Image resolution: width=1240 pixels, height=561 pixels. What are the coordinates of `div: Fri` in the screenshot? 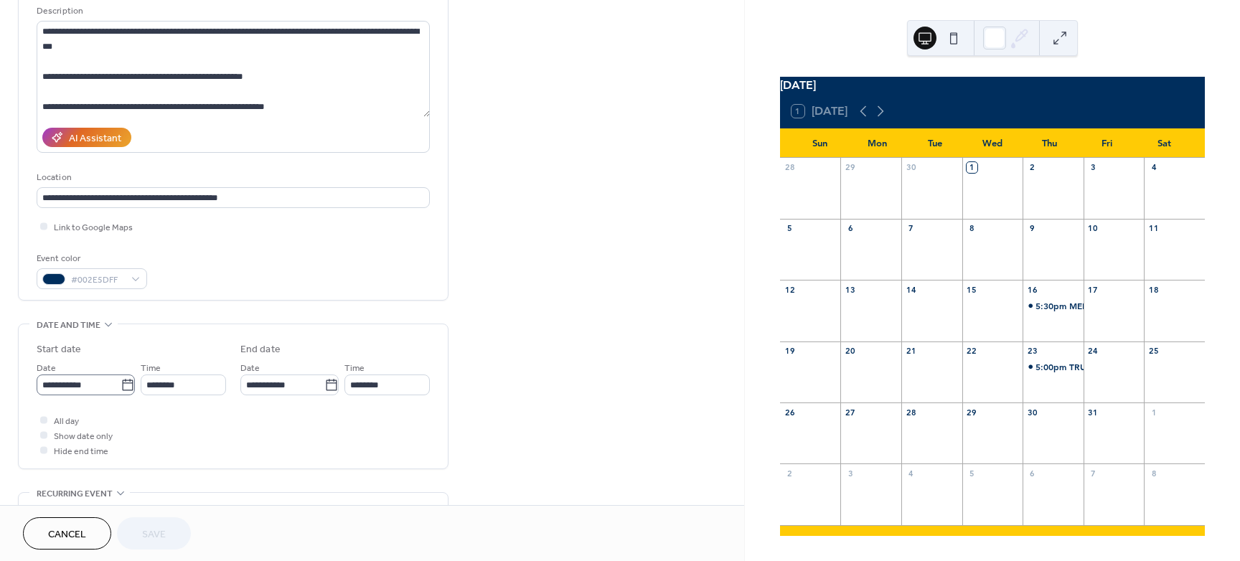 It's located at (1107, 143).